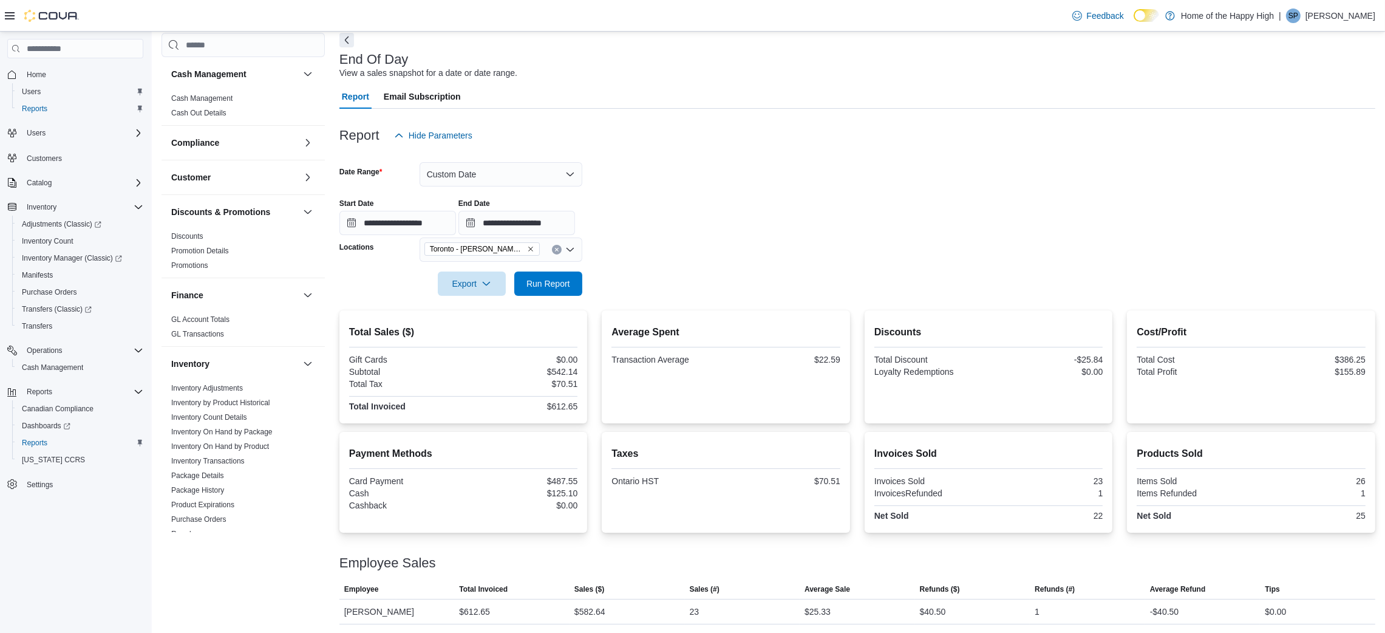  What do you see at coordinates (1192, 493) in the screenshot?
I see `div: Items Refunded` at bounding box center [1192, 493].